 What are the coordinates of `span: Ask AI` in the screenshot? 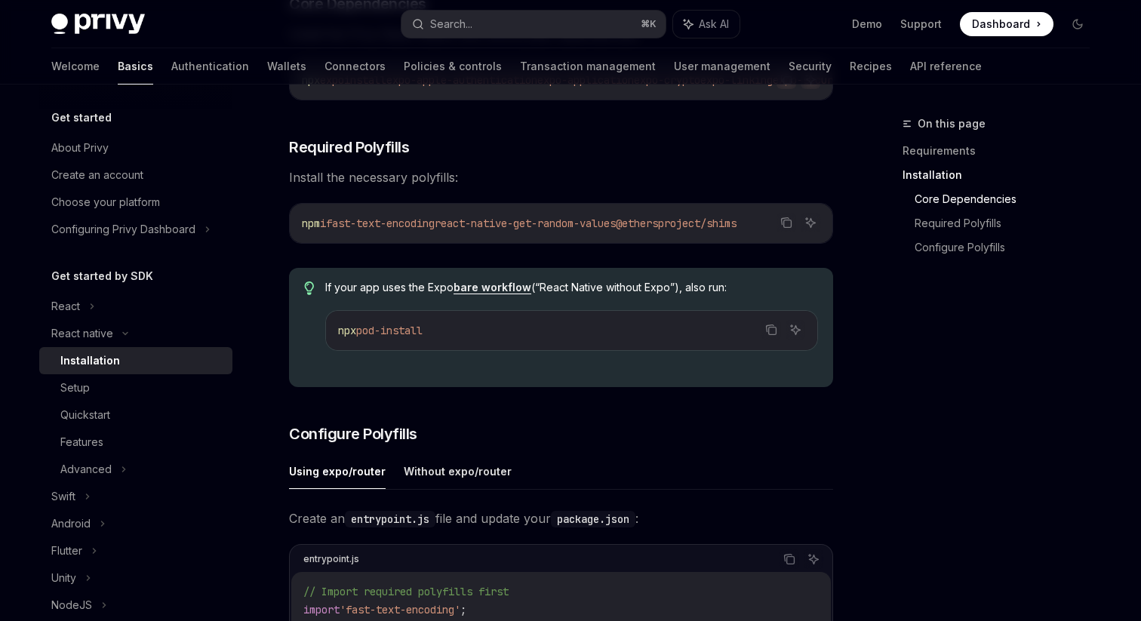 It's located at (714, 24).